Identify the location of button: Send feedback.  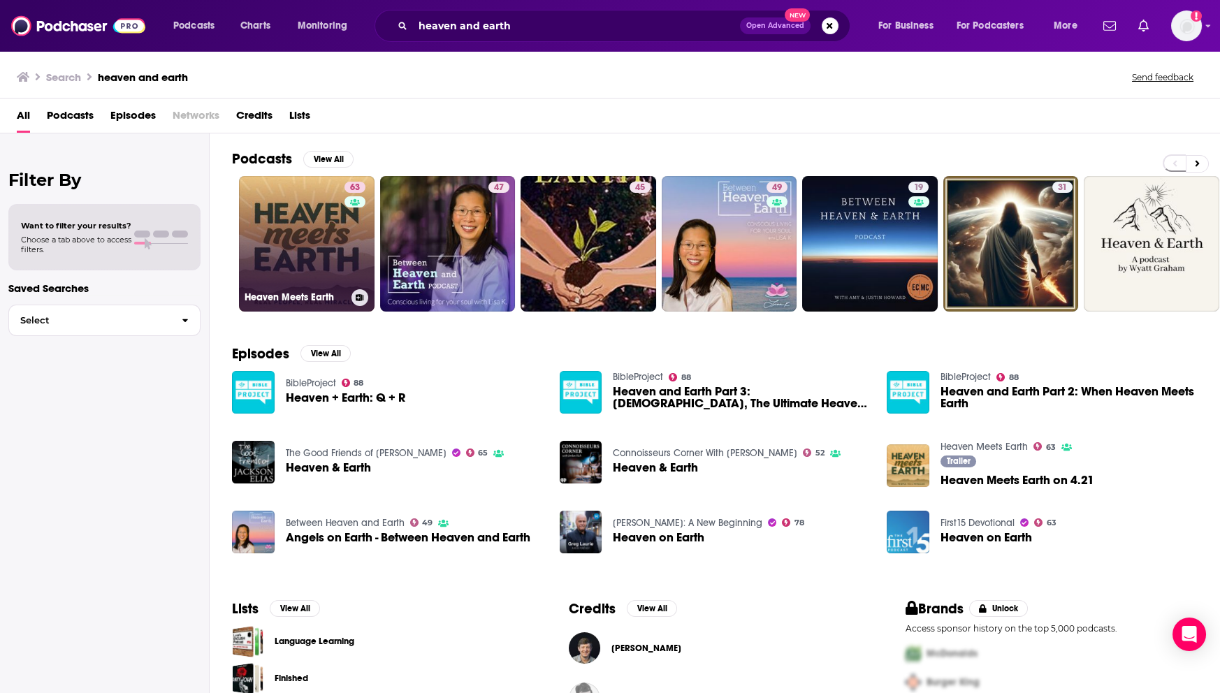
(1162, 77).